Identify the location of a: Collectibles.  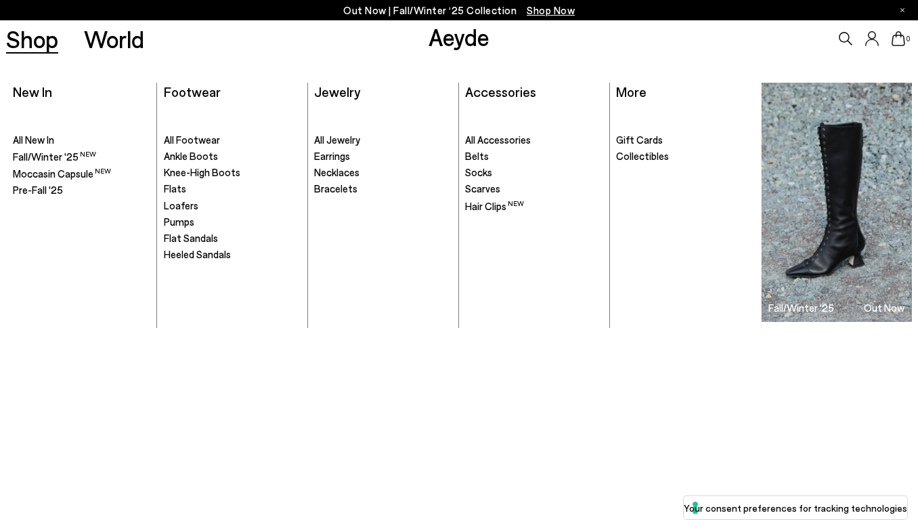
(685, 156).